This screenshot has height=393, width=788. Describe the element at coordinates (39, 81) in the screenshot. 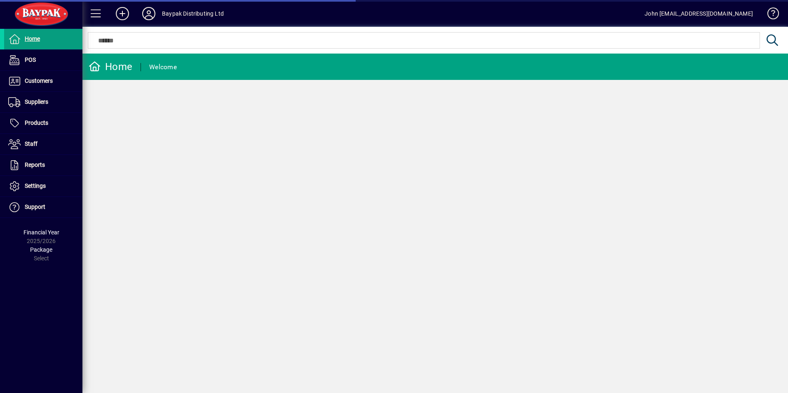

I see `span: Customers` at that location.